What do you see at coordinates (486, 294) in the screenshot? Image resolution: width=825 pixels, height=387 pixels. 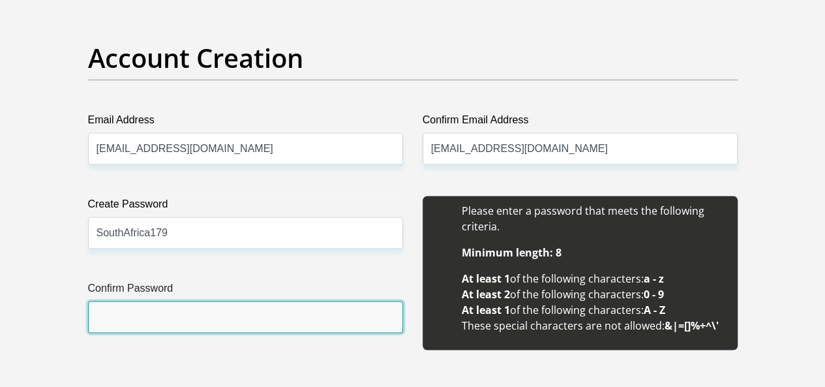 I see `b: At least 2` at bounding box center [486, 294].